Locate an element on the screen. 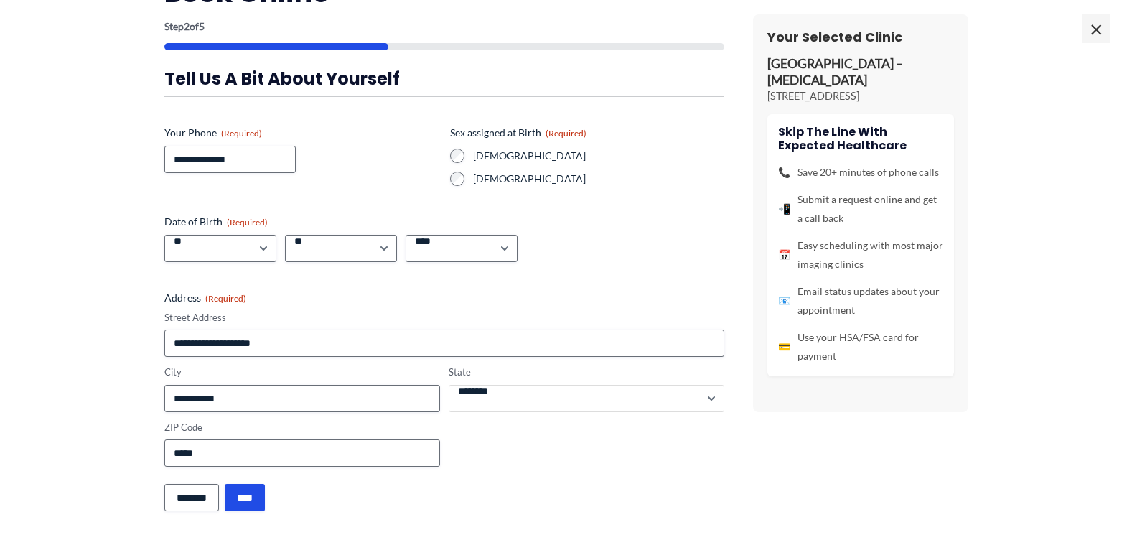 The height and width of the screenshot is (540, 1132). li: Use your HSA/FSA card for payment is located at coordinates (861, 347).